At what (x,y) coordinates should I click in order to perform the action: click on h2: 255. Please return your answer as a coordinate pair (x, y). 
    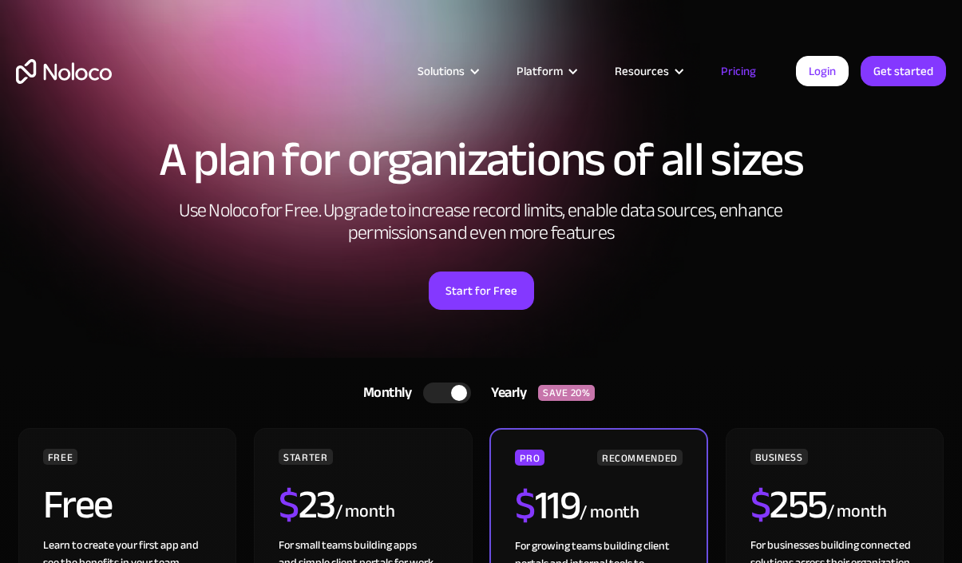
    Looking at the image, I should click on (789, 504).